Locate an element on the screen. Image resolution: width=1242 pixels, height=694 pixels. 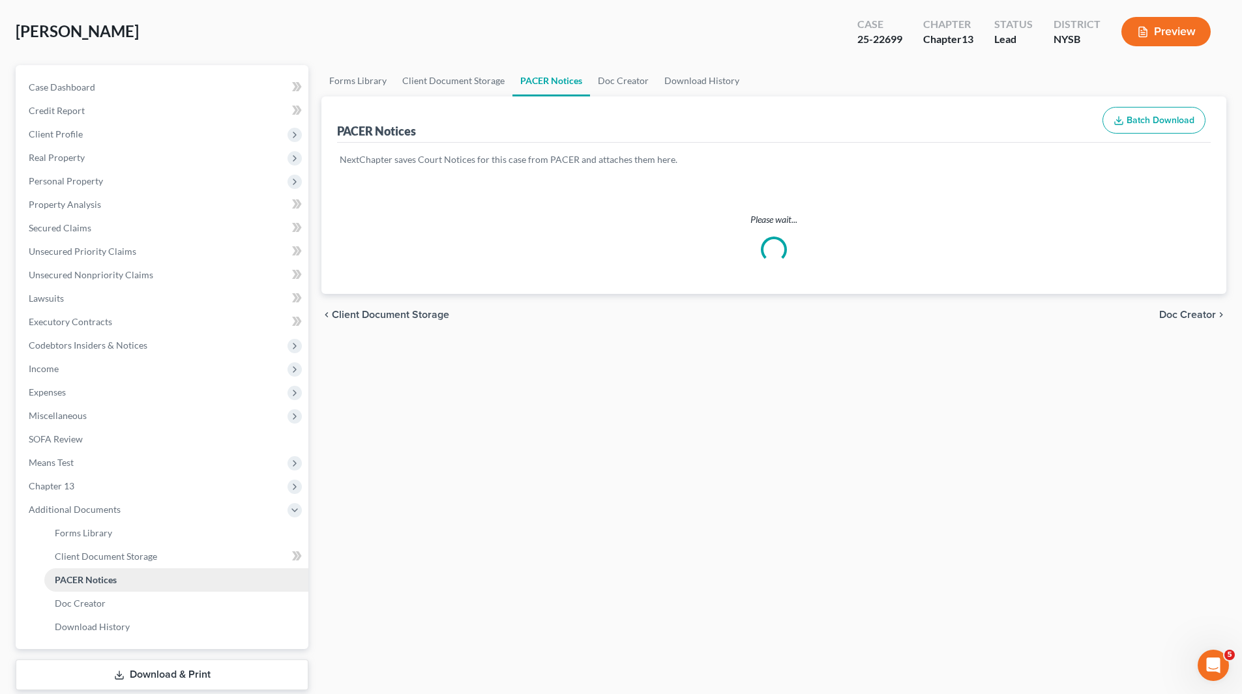
span: Secured Claims is located at coordinates (60, 228).